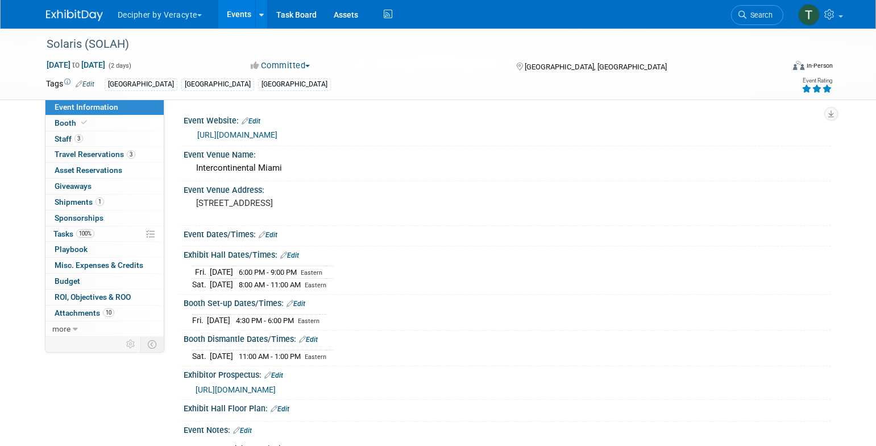 This screenshot has width=876, height=446. I want to click on span: Sponsorships, so click(79, 218).